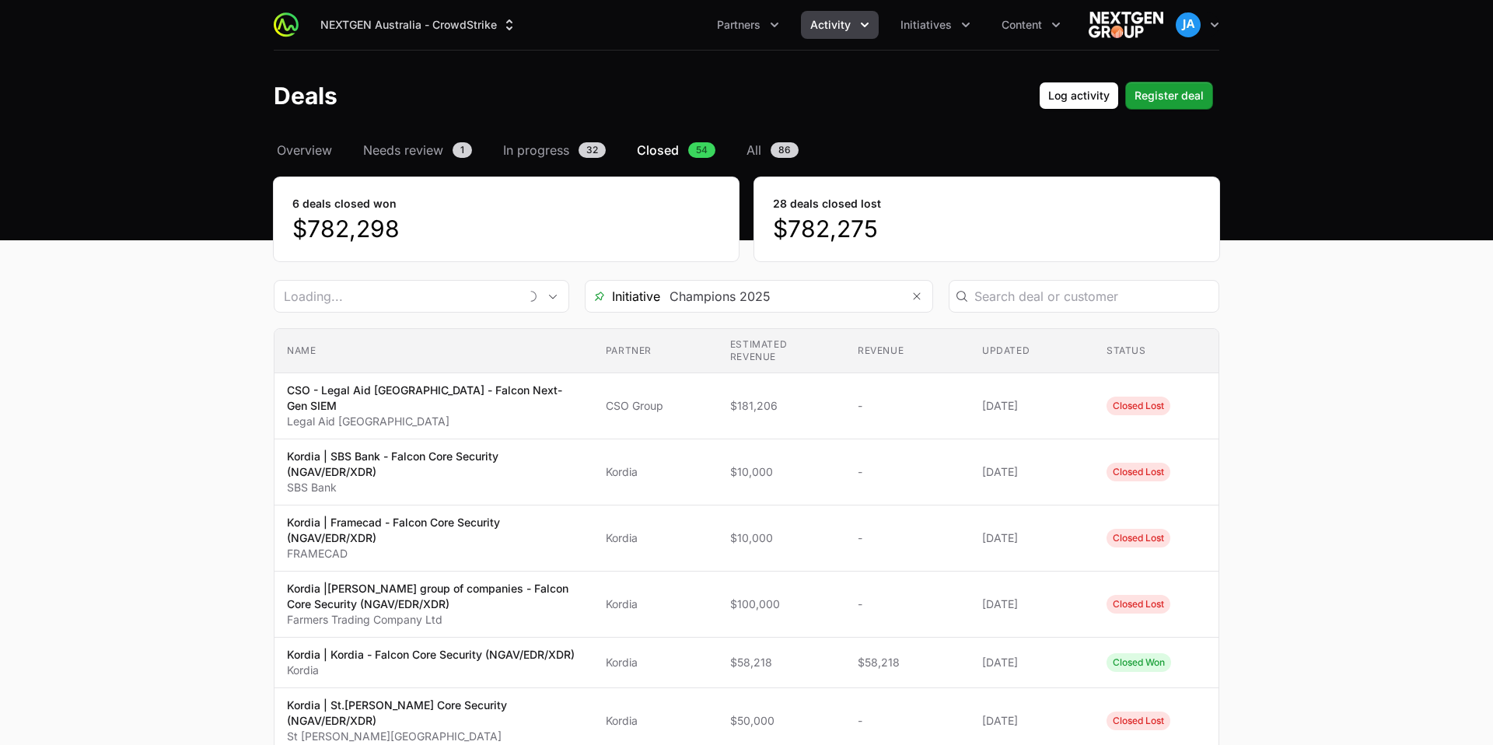 The image size is (1493, 745). What do you see at coordinates (554, 150) in the screenshot?
I see `a: In progress32` at bounding box center [554, 150].